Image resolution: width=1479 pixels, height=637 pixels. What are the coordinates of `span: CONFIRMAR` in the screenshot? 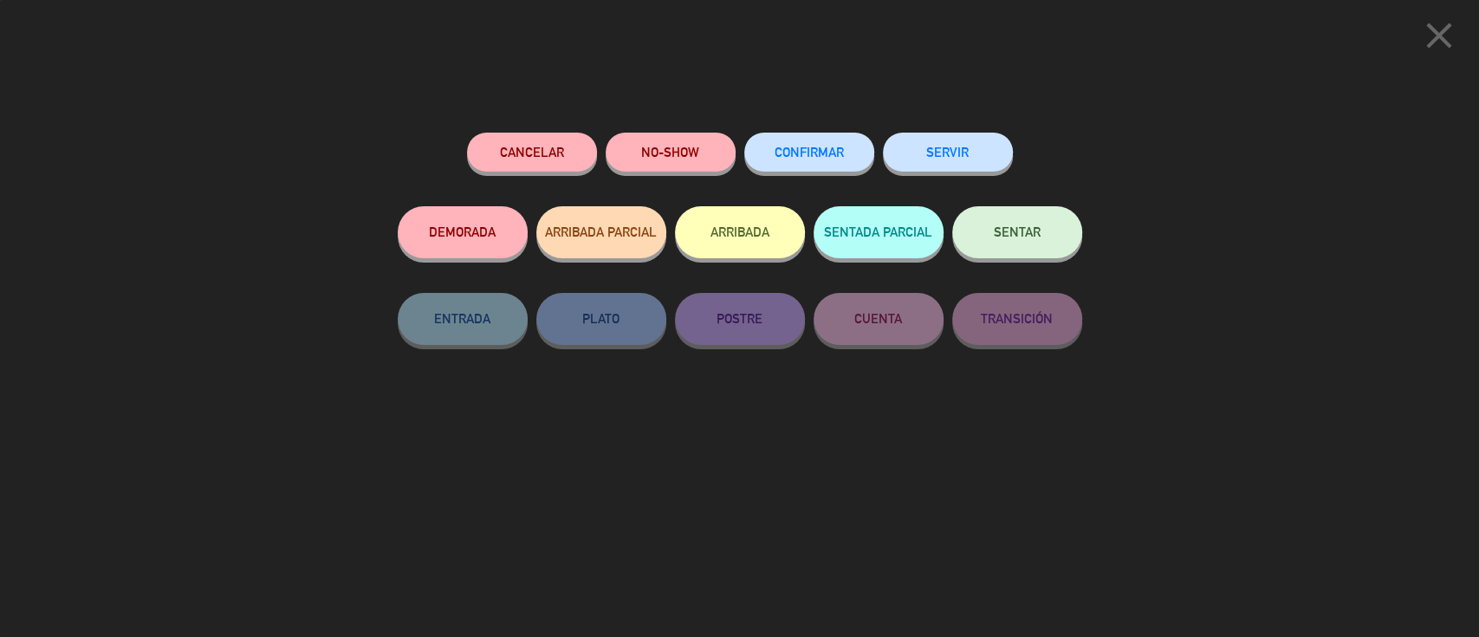 It's located at (809, 152).